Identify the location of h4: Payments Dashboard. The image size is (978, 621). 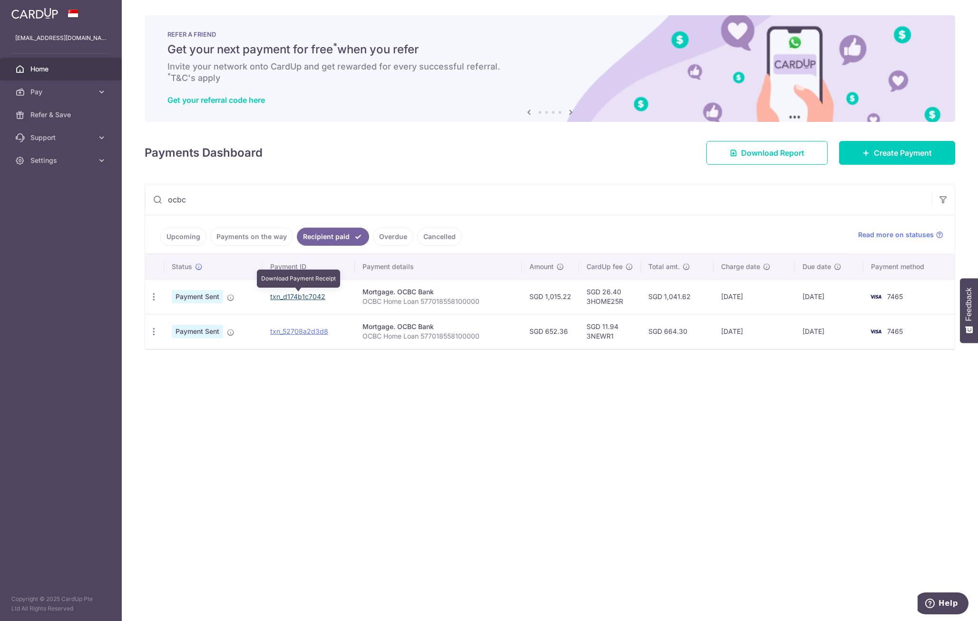
(204, 153).